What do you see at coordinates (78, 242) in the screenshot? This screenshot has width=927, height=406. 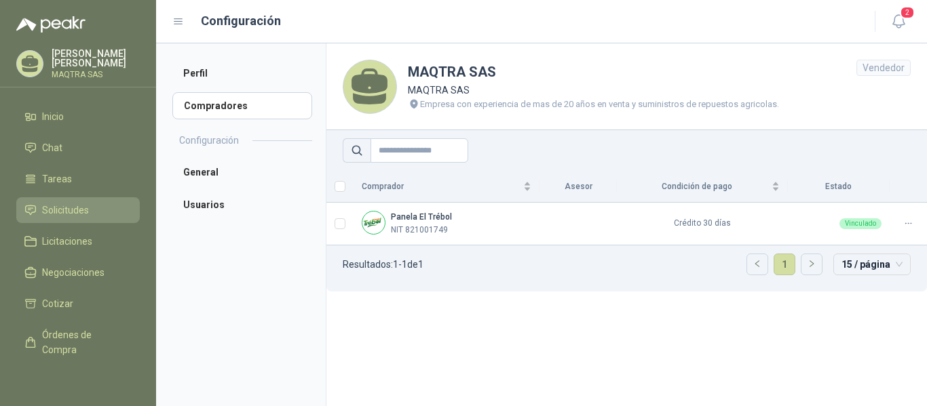 I see `a: Licitaciones` at bounding box center [78, 242].